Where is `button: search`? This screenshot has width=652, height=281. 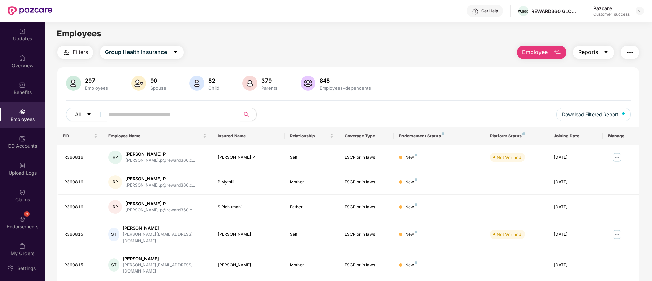
button: search is located at coordinates (248, 115).